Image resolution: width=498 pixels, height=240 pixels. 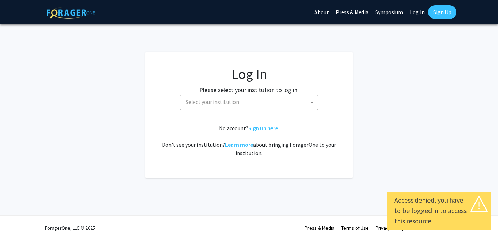 What do you see at coordinates (249, 140) in the screenshot?
I see `div: No account? . Don't see your institution? about bringing ForagerOne to your institution.` at bounding box center [249, 140].